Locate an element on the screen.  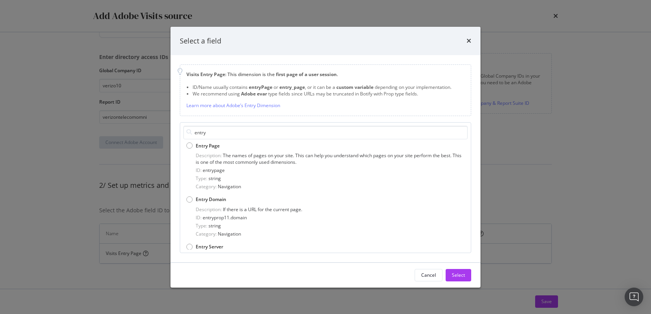
div: Cancel is located at coordinates (429, 274).